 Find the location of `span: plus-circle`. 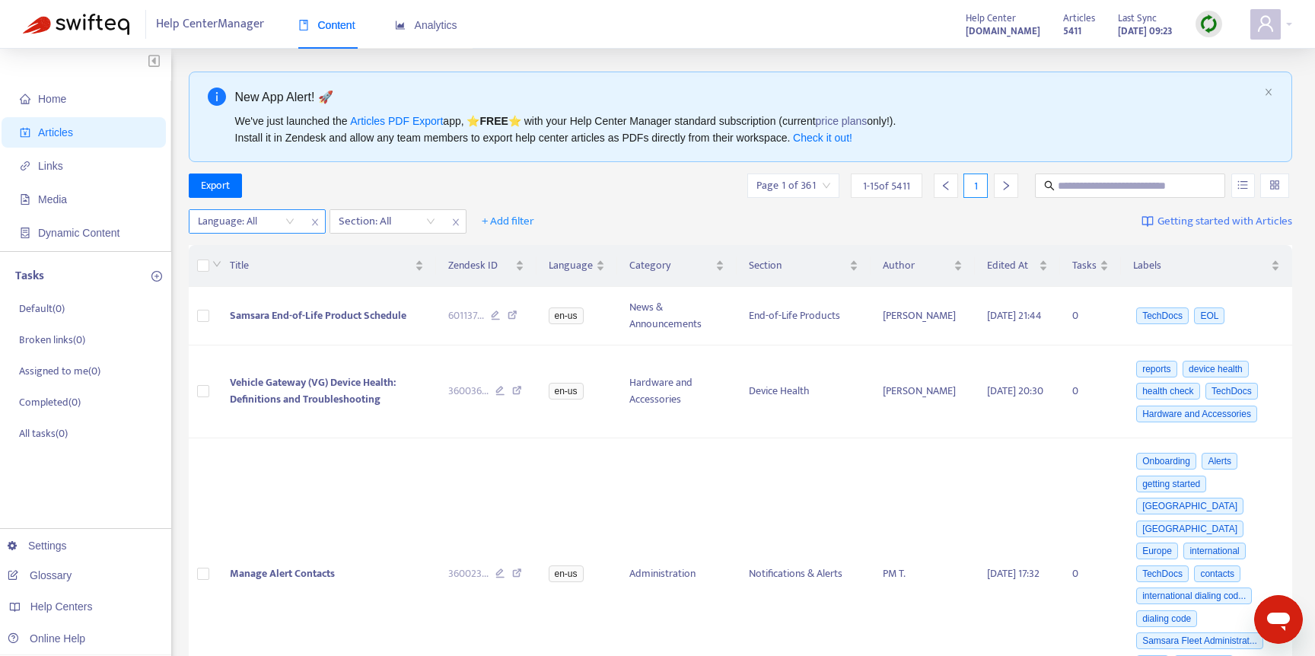

span: plus-circle is located at coordinates (157, 276).